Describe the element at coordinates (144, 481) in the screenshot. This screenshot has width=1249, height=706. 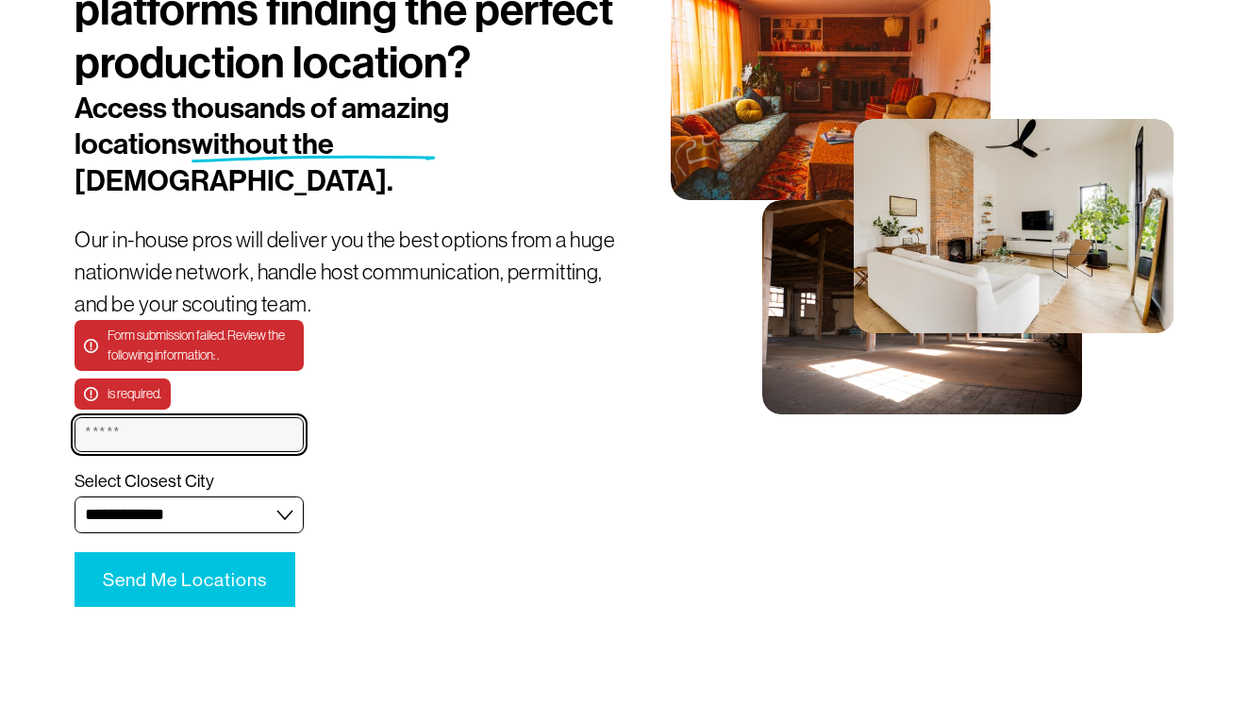
I see `span: Select Closest City` at that location.